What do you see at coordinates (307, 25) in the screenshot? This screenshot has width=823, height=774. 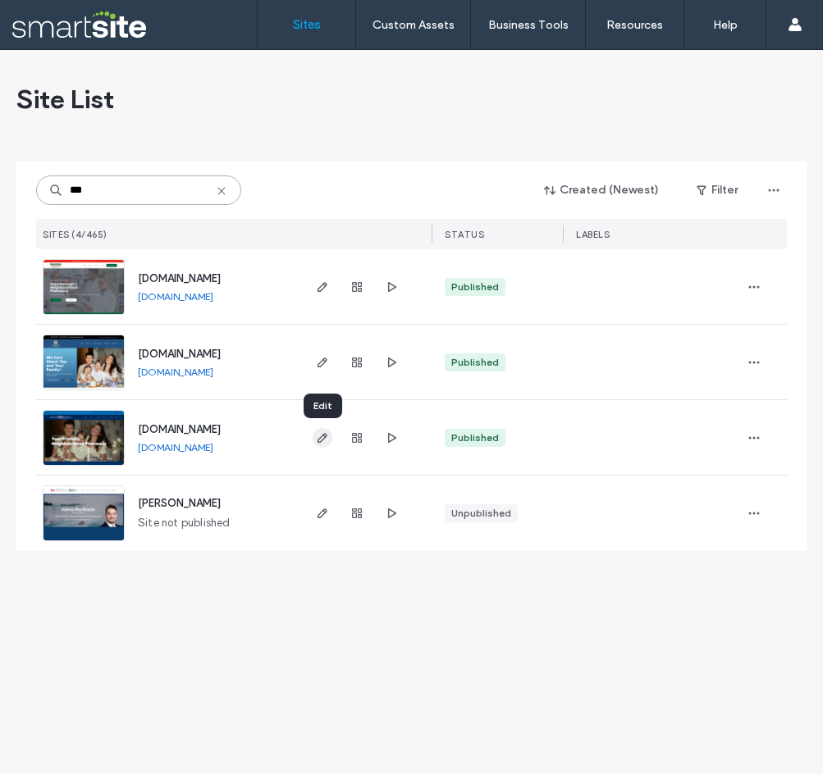 I see `label: Sites` at bounding box center [307, 25].